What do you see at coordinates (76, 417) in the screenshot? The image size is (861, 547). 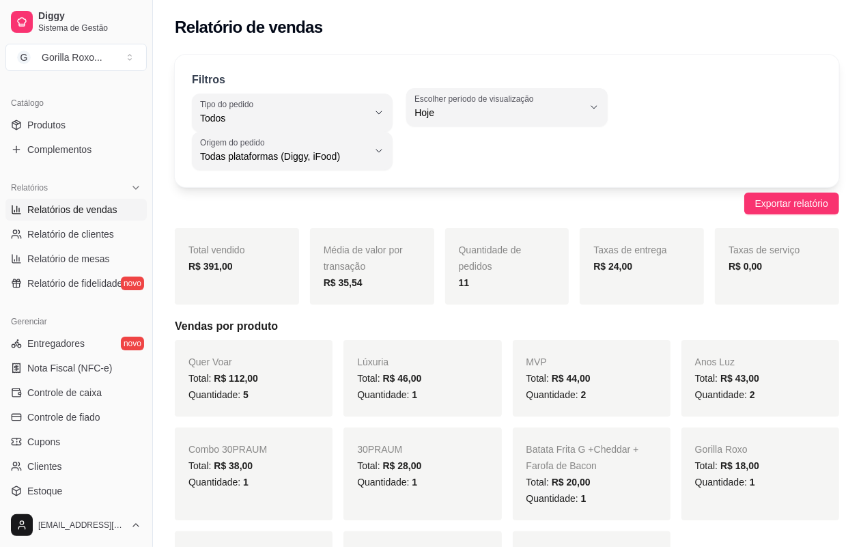 I see `a: Controle de fiado` at bounding box center [76, 417].